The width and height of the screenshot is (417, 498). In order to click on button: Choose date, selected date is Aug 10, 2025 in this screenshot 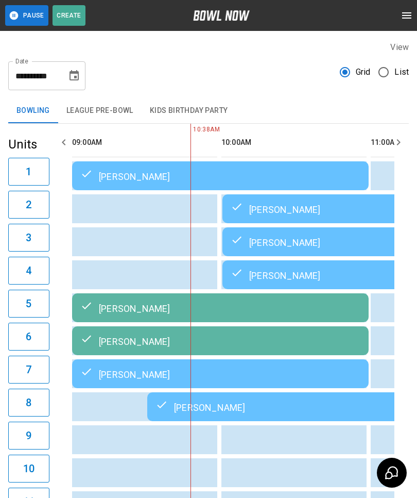, I will do `click(74, 76)`.